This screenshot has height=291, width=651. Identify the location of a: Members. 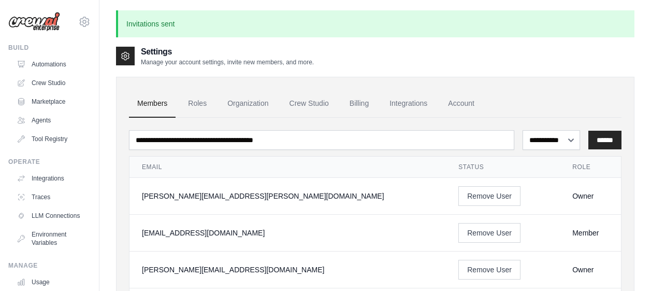
(152, 104).